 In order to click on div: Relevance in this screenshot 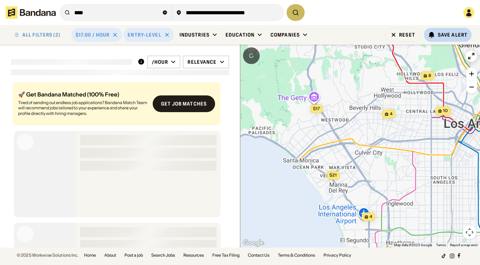, I will do `click(202, 62)`.